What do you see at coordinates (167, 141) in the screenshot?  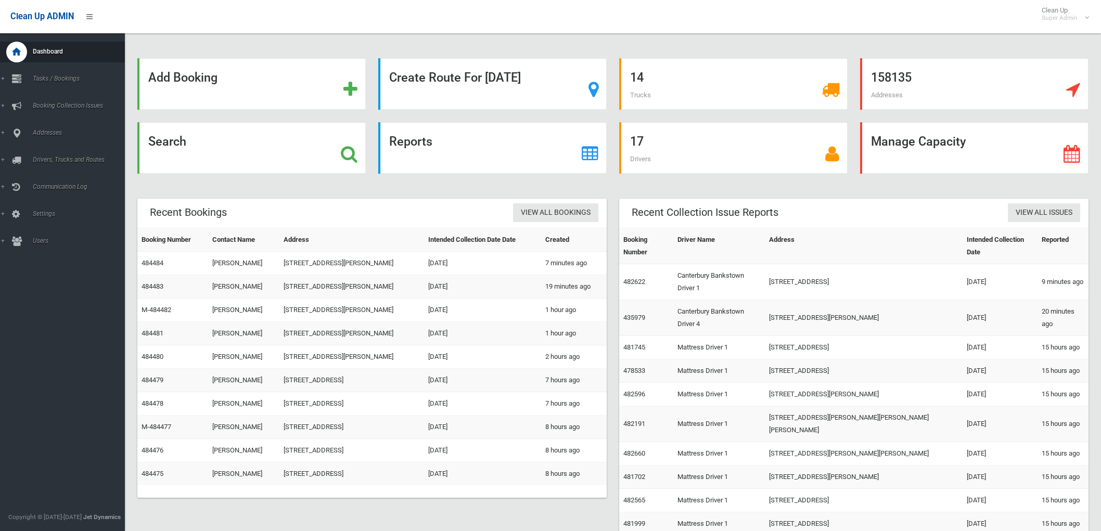 I see `strong: Search` at bounding box center [167, 141].